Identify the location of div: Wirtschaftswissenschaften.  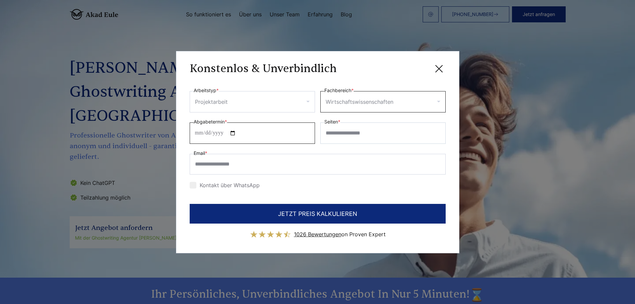
(359, 102).